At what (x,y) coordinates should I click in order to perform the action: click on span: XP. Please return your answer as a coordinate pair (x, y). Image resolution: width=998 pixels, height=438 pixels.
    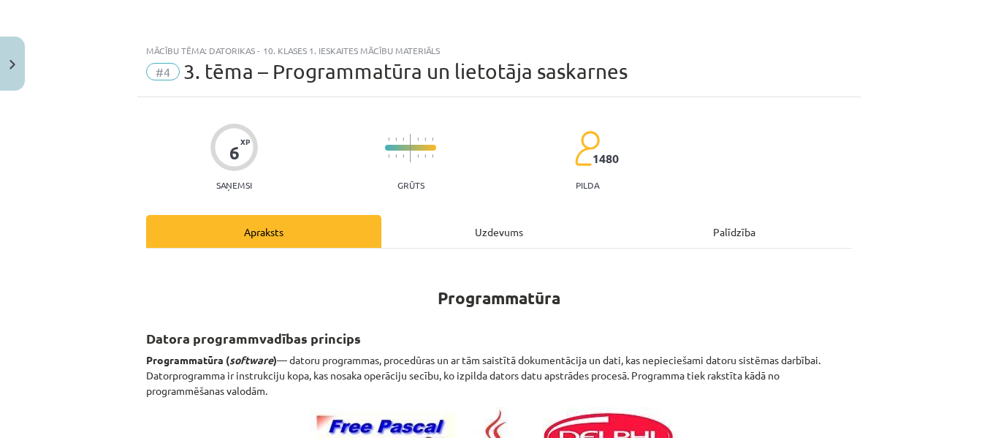
    Looking at the image, I should click on (245, 141).